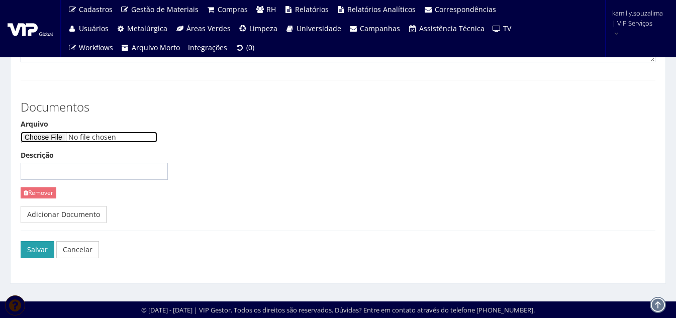 The width and height of the screenshot is (676, 318). What do you see at coordinates (446, 29) in the screenshot?
I see `a: Assistência Técnica` at bounding box center [446, 29].